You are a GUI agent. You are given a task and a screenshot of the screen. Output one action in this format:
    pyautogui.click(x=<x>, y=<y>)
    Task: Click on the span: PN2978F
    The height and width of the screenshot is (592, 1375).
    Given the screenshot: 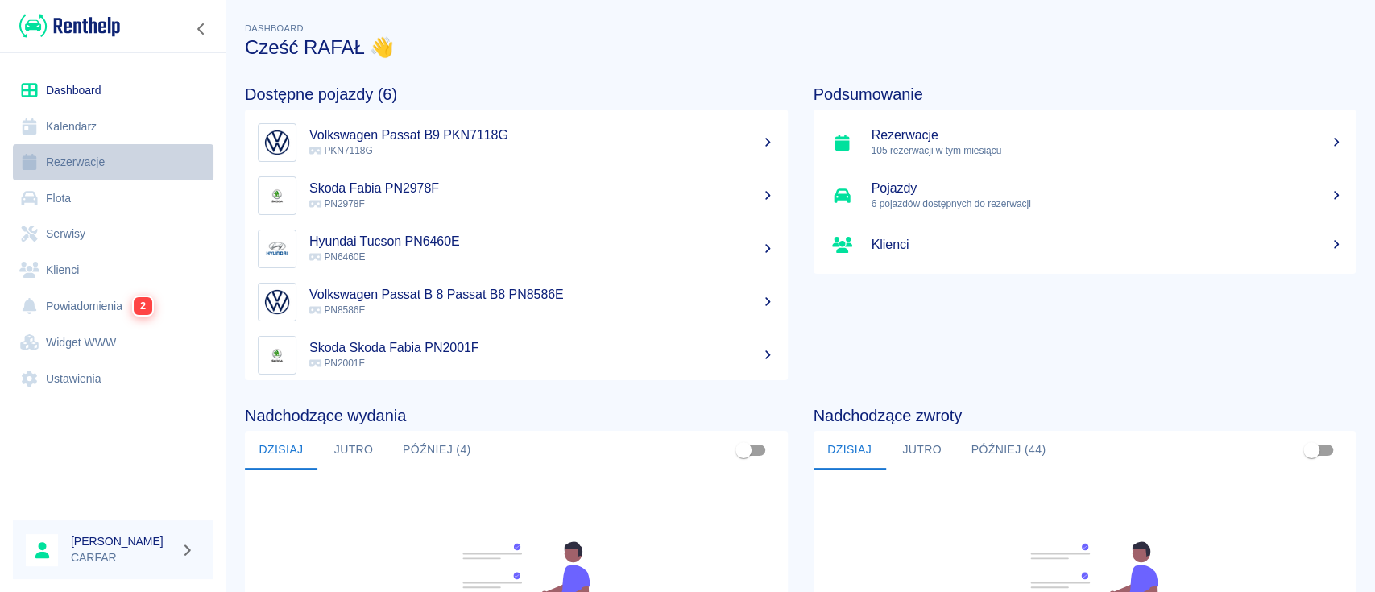 What is the action you would take?
    pyautogui.click(x=337, y=204)
    